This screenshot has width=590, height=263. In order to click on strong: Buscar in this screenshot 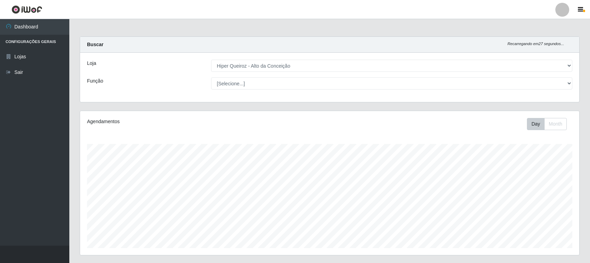, I will do `click(95, 44)`.